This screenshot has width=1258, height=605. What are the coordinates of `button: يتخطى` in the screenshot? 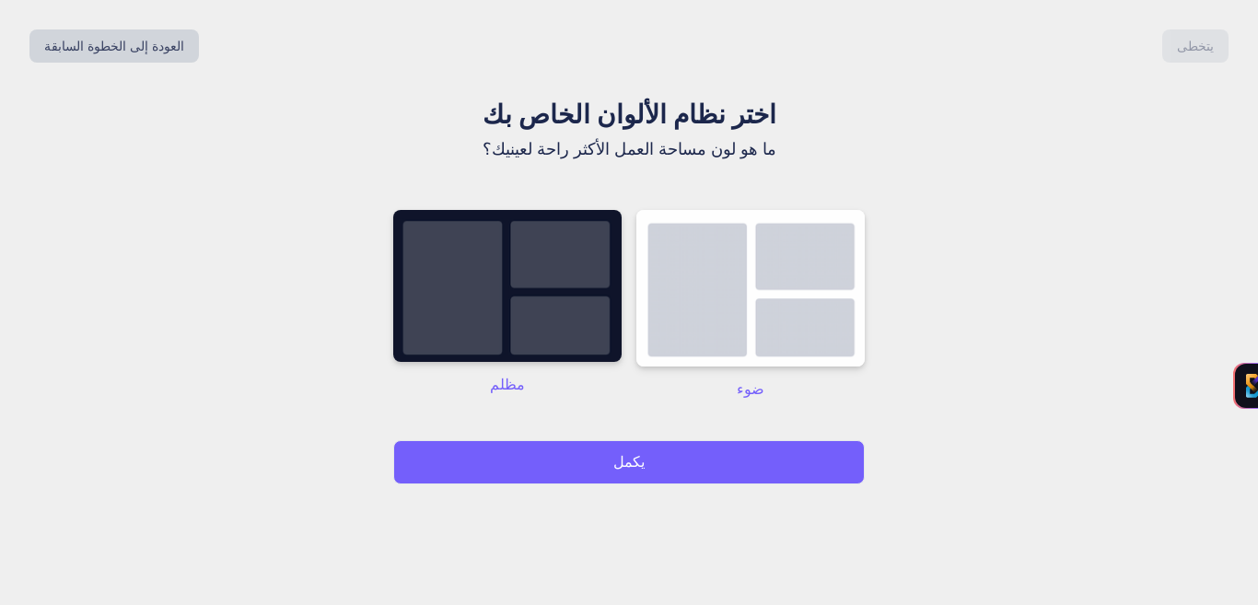 It's located at (1196, 46).